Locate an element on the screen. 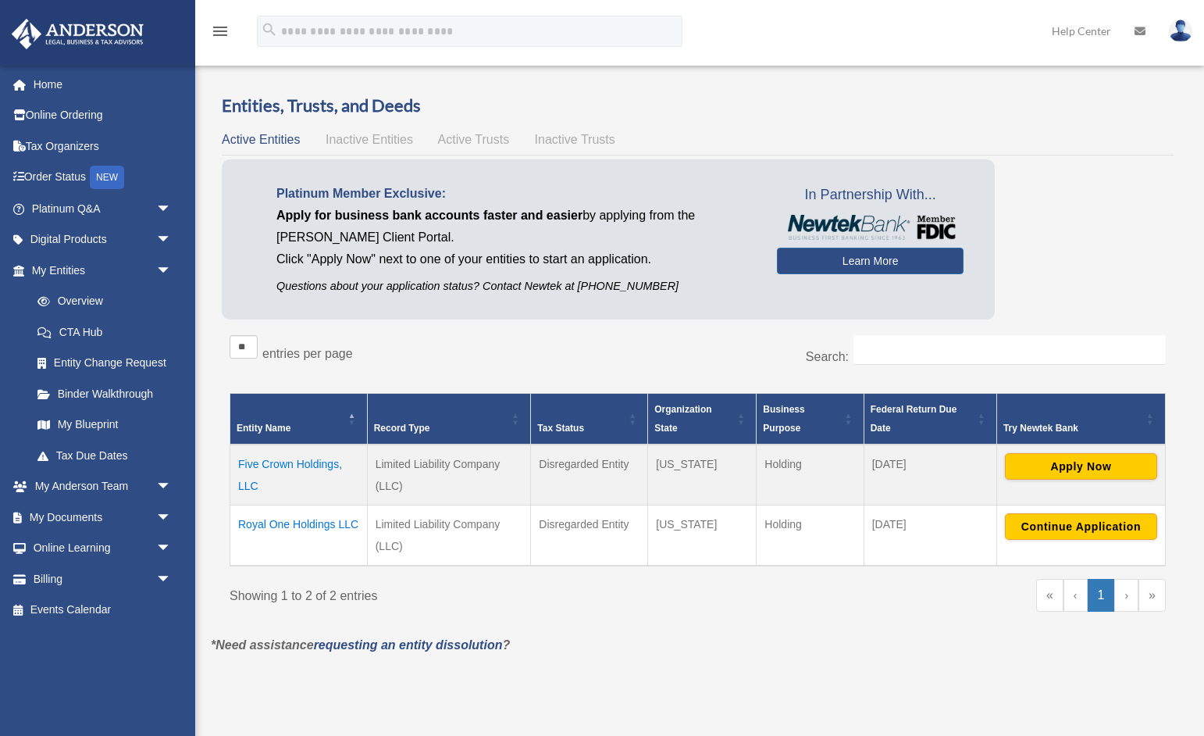 The width and height of the screenshot is (1204, 736). img: Anderson Advisors Platinum Portal is located at coordinates (77, 34).